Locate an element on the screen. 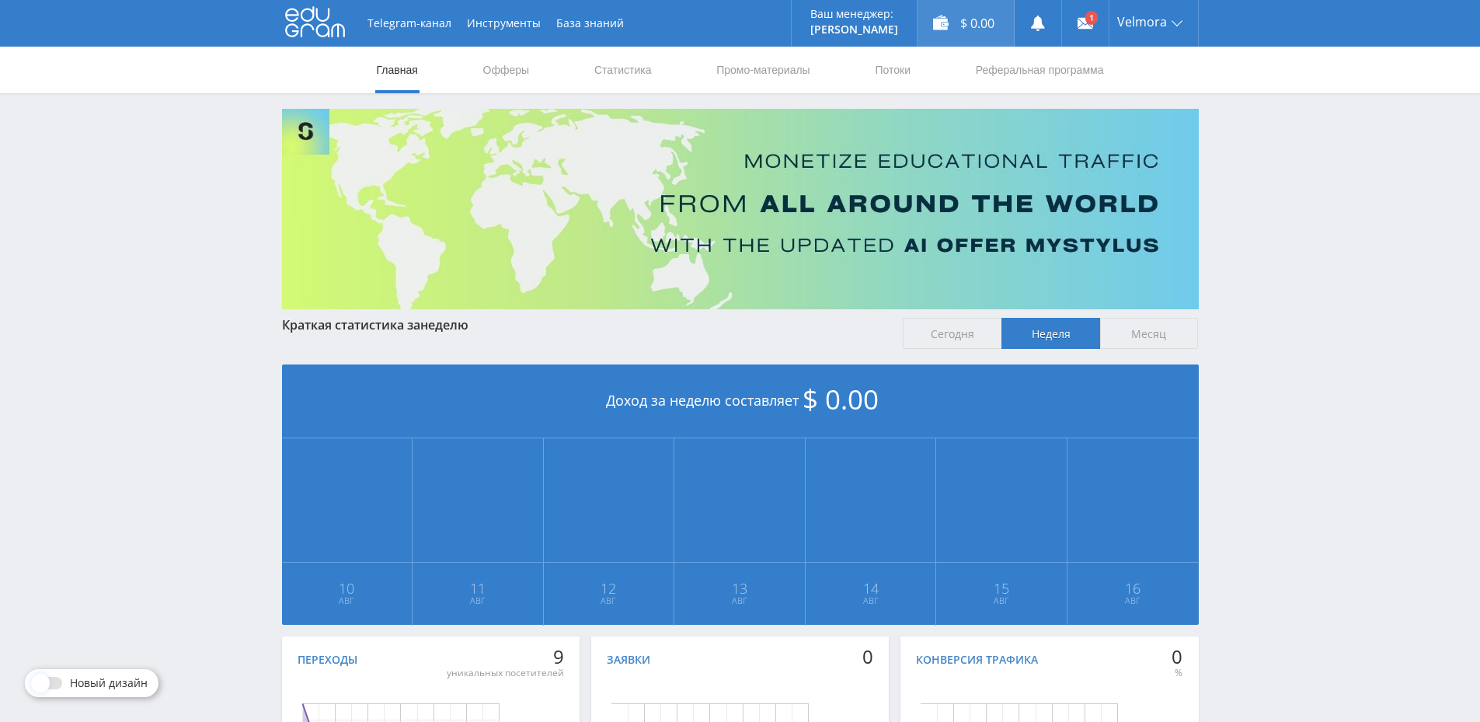 This screenshot has height=722, width=1480. div: Краткая статистика за is located at coordinates (585, 325).